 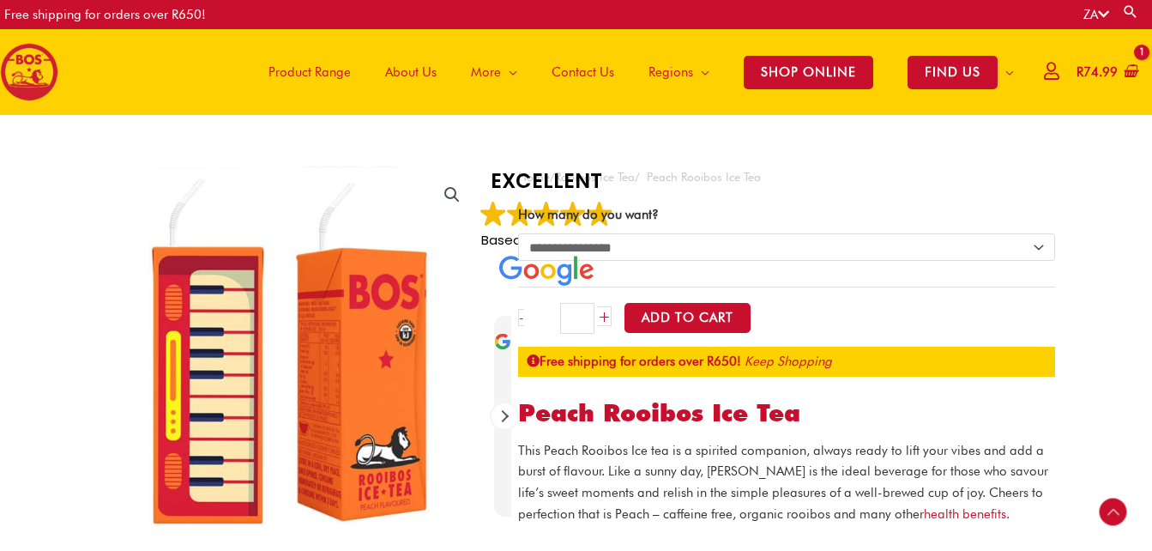 I want to click on p: This Peach Rooibos Ice tea is a spirited companion, always ready to lift your vibes and add a bur..., so click(x=786, y=482).